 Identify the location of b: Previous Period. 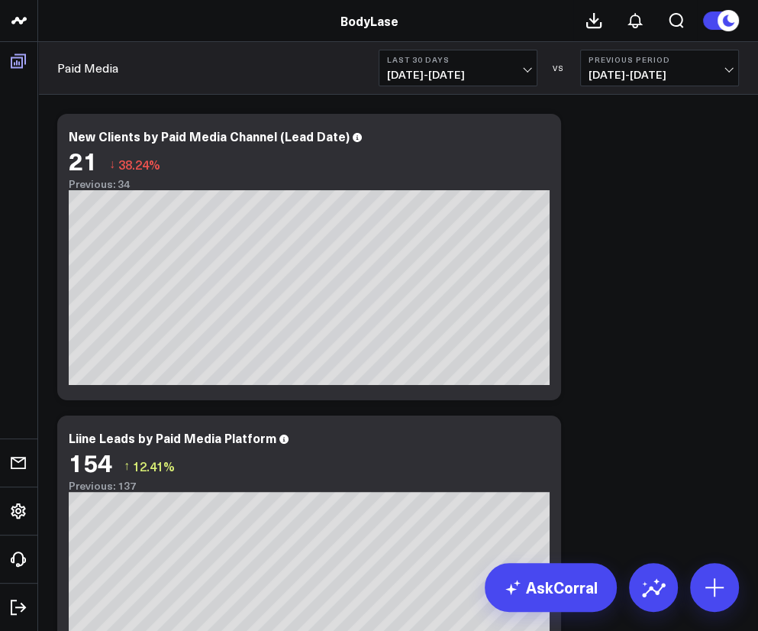
(660, 60).